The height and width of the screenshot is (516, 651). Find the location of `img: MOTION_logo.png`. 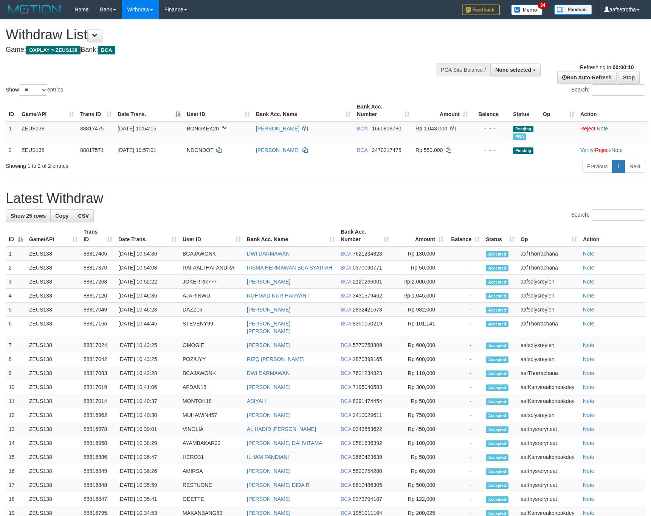

img: MOTION_logo.png is located at coordinates (34, 9).